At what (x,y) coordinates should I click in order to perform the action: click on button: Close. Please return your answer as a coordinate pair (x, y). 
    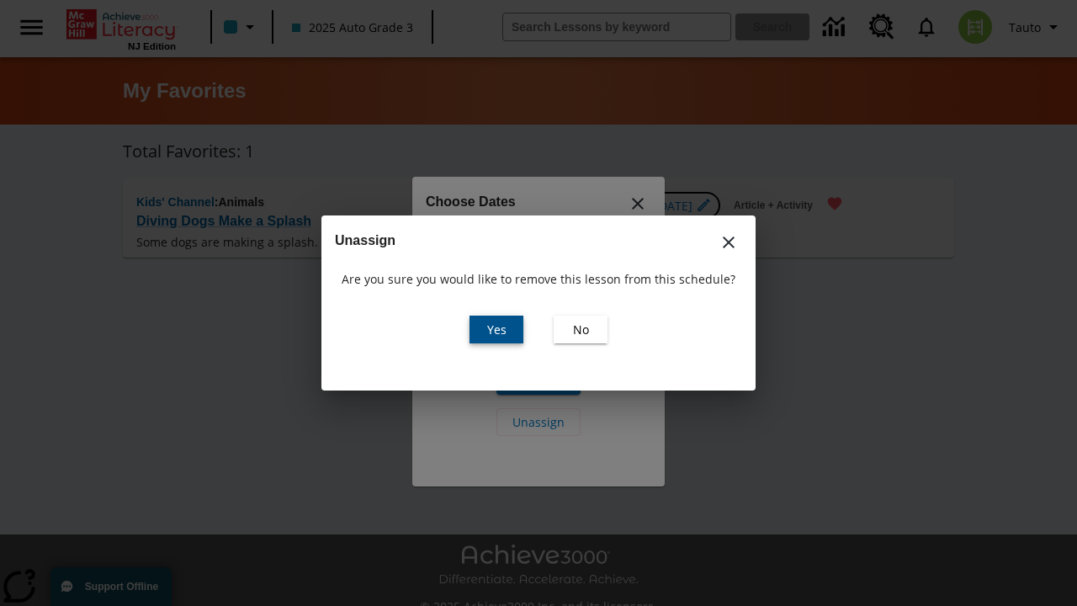
    Looking at the image, I should click on (729, 242).